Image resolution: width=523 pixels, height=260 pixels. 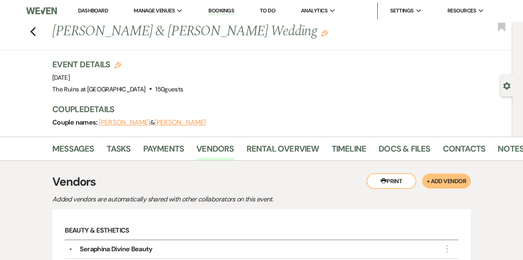 What do you see at coordinates (405, 151) in the screenshot?
I see `a: Docs & Files` at bounding box center [405, 151].